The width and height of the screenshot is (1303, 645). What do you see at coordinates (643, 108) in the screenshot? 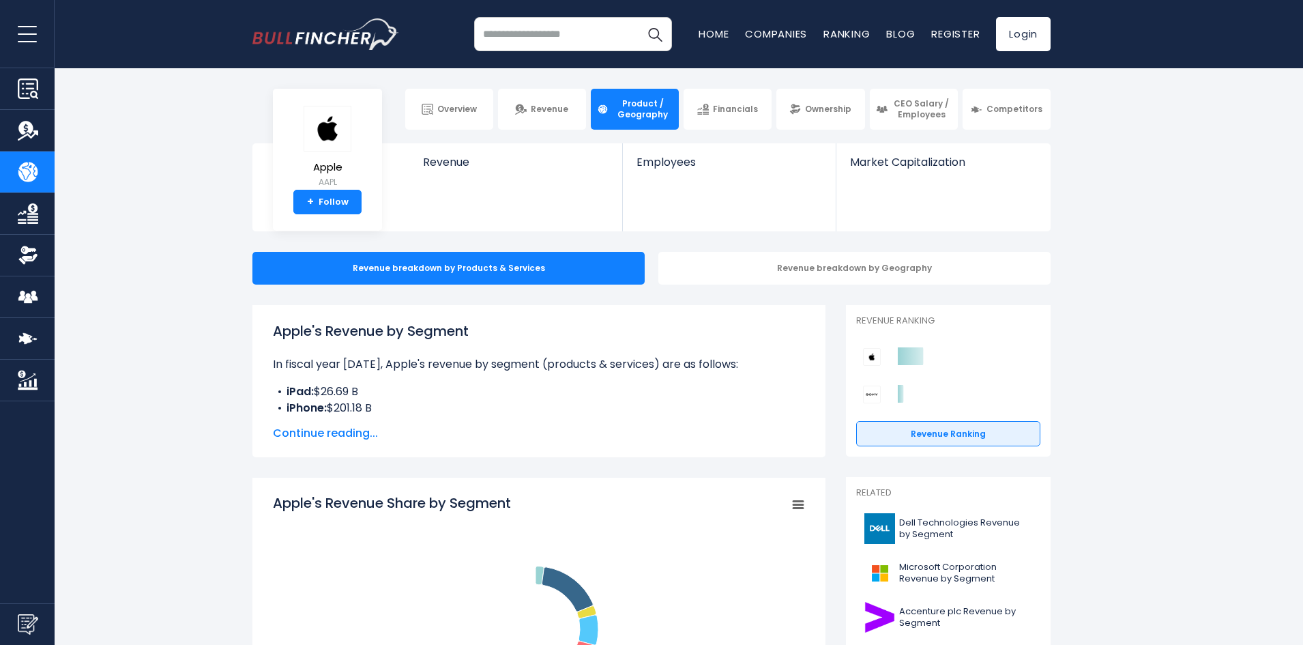
I see `span: Product / Geography` at bounding box center [643, 108].